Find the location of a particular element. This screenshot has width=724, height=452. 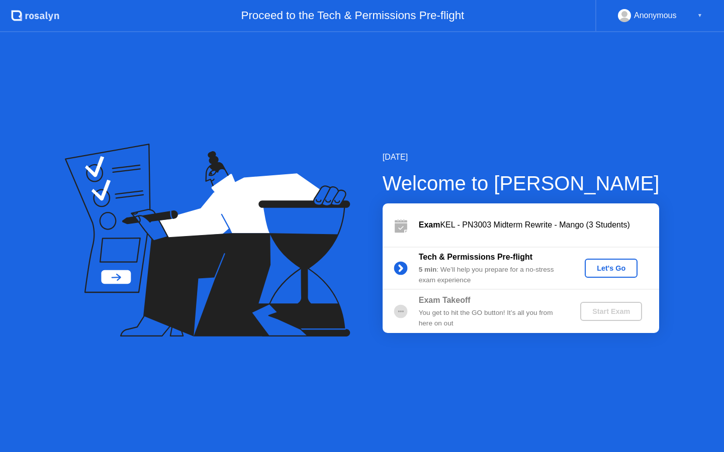

b: Exam is located at coordinates (429, 225).